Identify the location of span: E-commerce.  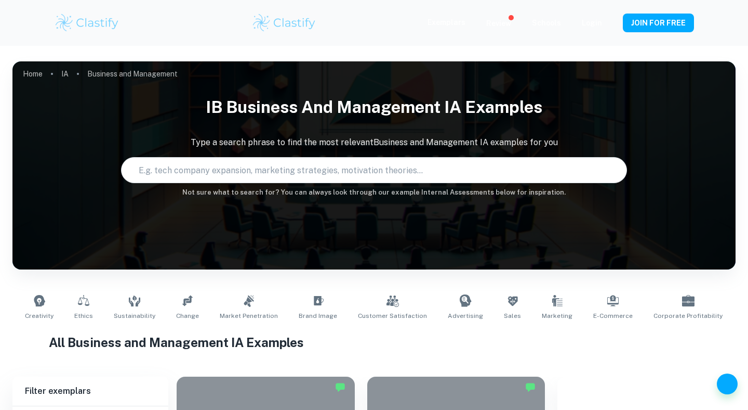
(613, 315).